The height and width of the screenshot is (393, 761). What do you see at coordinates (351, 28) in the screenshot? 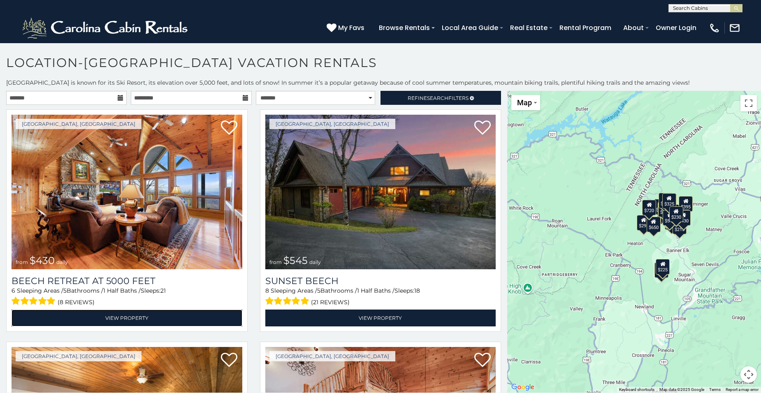
I see `span: My Favs` at bounding box center [351, 28].